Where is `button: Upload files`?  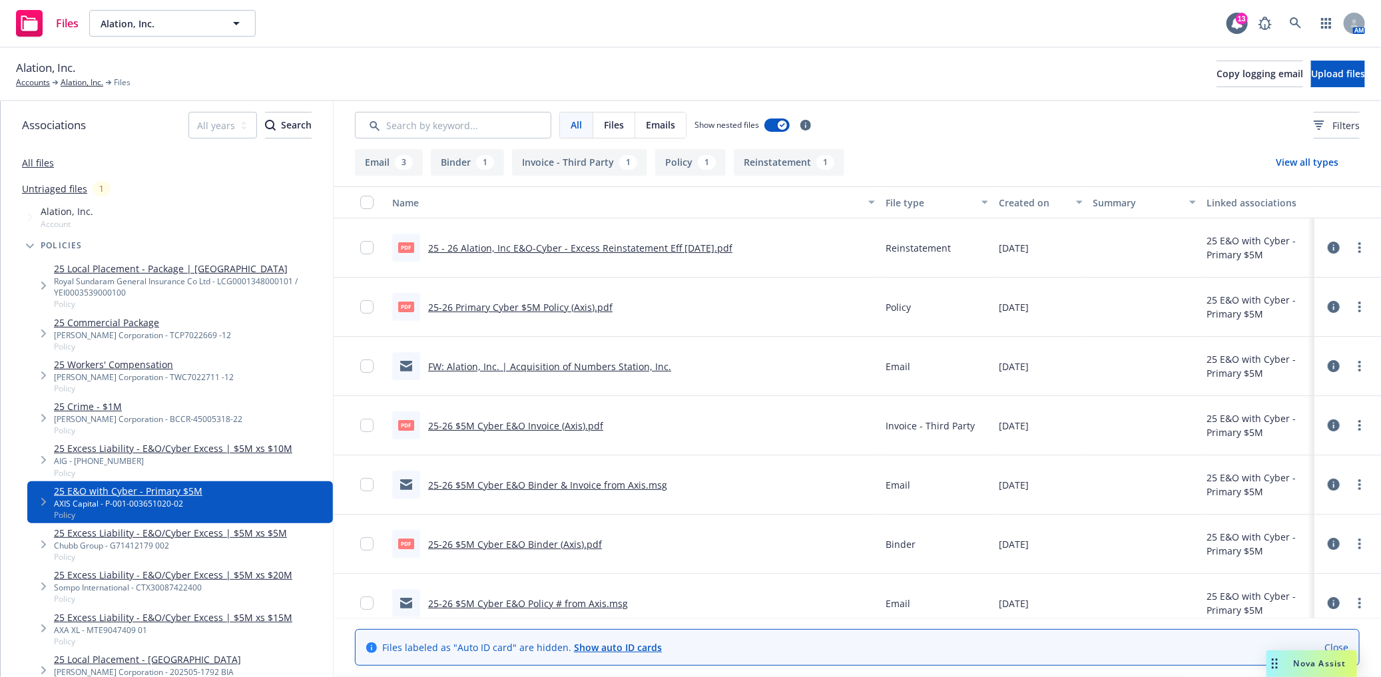
button: Upload files is located at coordinates (1338, 74).